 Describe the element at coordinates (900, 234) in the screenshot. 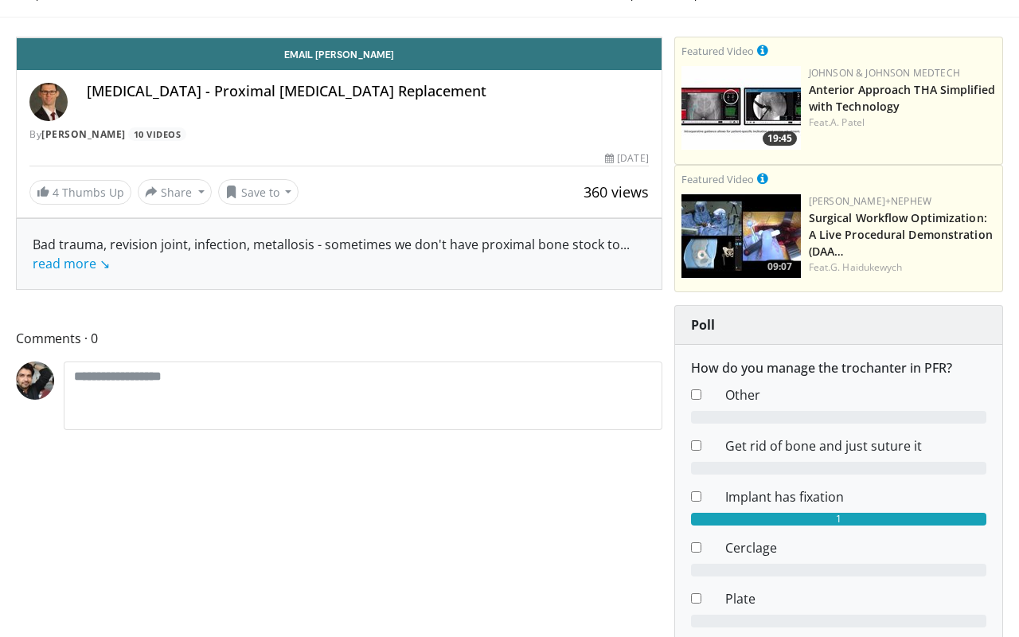

I see `a: Surgical Workflow Optimization: A Live Procedural Demonstration (DAA…` at that location.